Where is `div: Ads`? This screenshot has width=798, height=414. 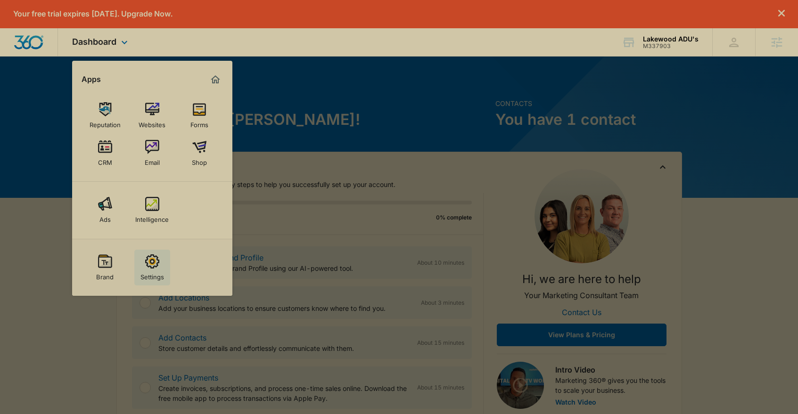 div: Ads is located at coordinates (105, 217).